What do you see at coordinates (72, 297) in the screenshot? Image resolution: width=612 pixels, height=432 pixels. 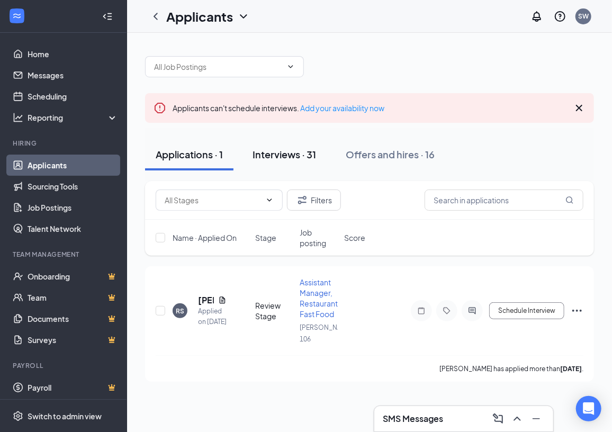 I see `a: TeamCrown` at bounding box center [72, 297].